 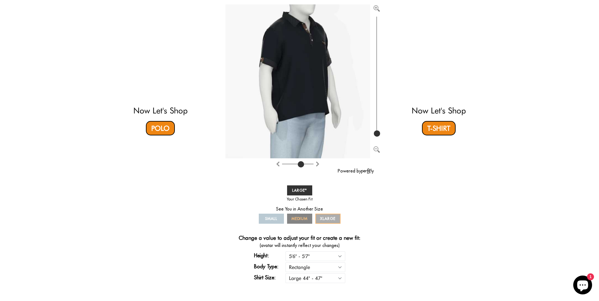 I want to click on button: Rotate counter clockwise, so click(x=318, y=164).